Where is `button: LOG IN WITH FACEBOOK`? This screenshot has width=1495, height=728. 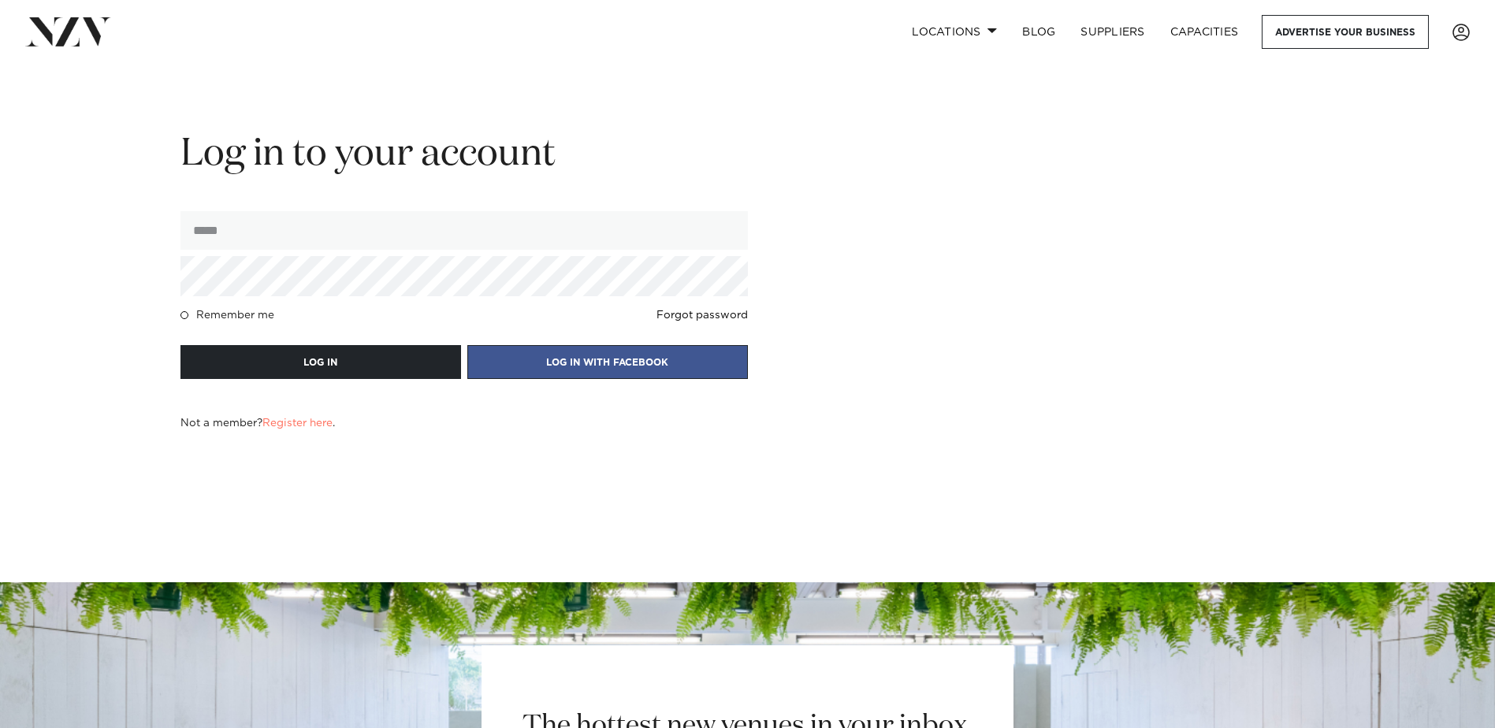 button: LOG IN WITH FACEBOOK is located at coordinates (607, 362).